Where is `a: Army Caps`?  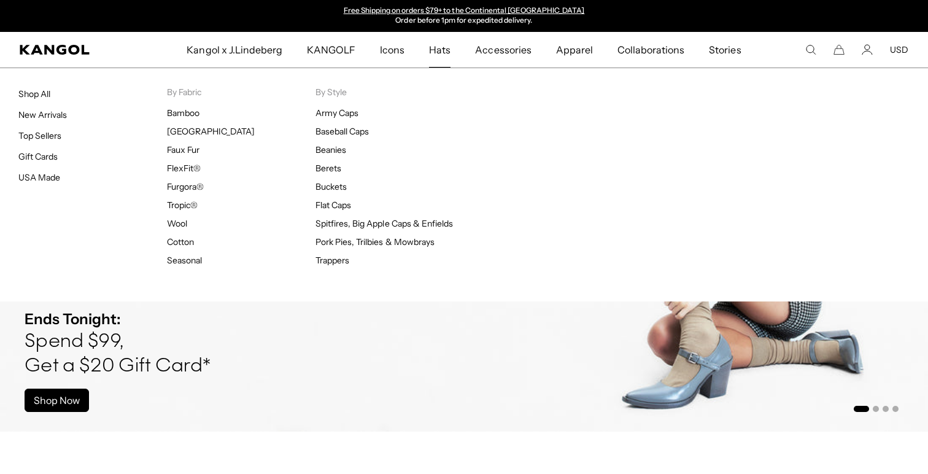 a: Army Caps is located at coordinates (337, 113).